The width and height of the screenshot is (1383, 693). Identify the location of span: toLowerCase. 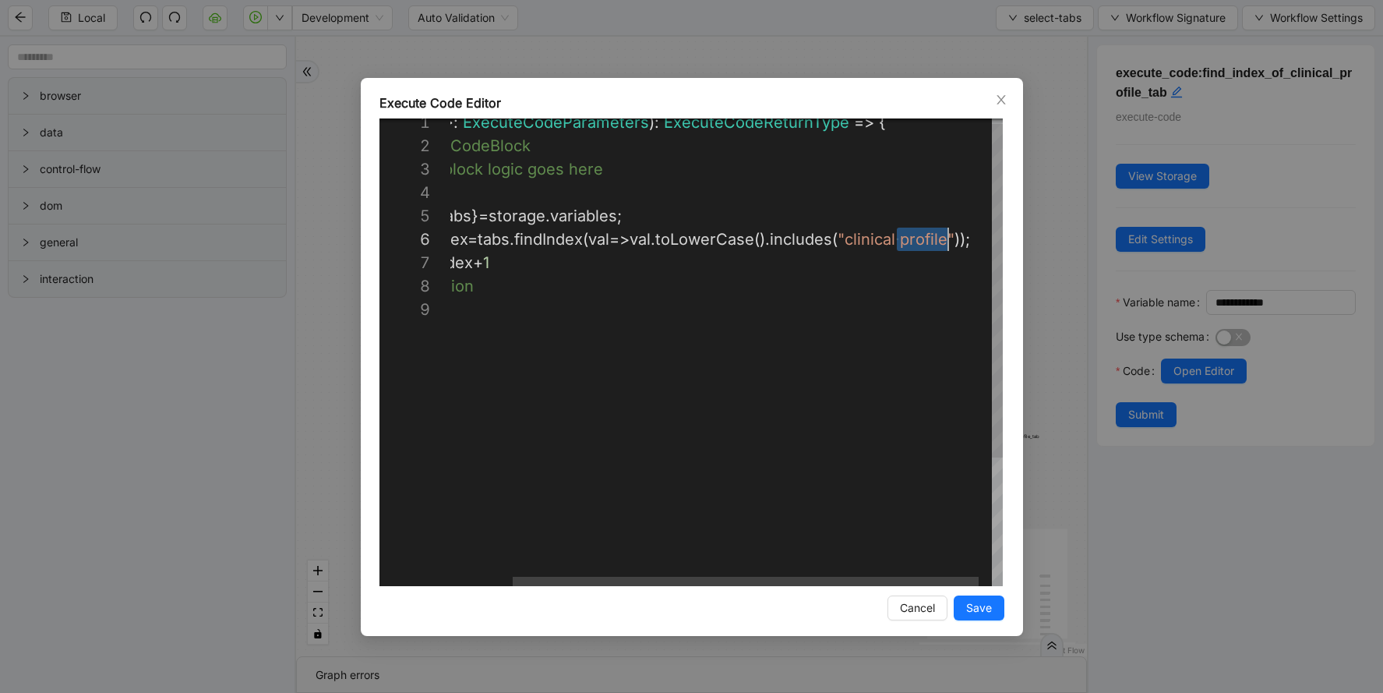
(704, 239).